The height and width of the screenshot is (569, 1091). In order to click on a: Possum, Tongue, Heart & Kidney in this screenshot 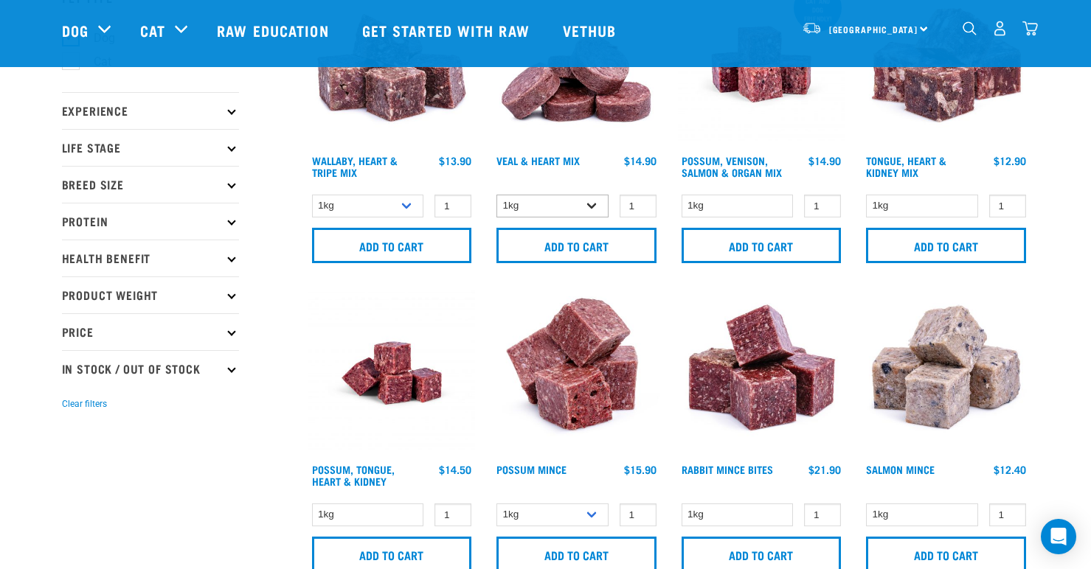, I will do `click(353, 475)`.